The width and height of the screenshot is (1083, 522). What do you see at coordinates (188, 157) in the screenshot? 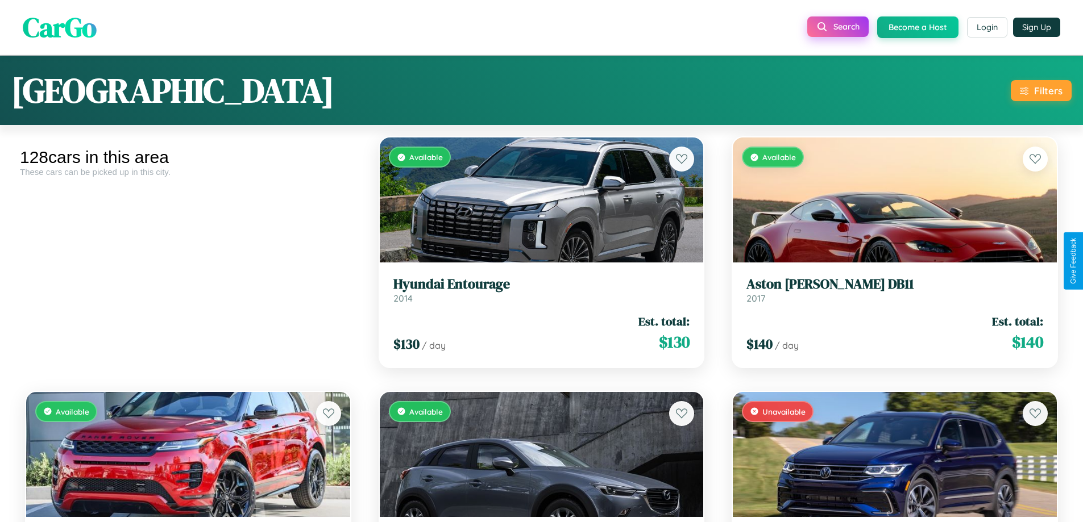
I see `div: 128 cars in this area` at bounding box center [188, 157].